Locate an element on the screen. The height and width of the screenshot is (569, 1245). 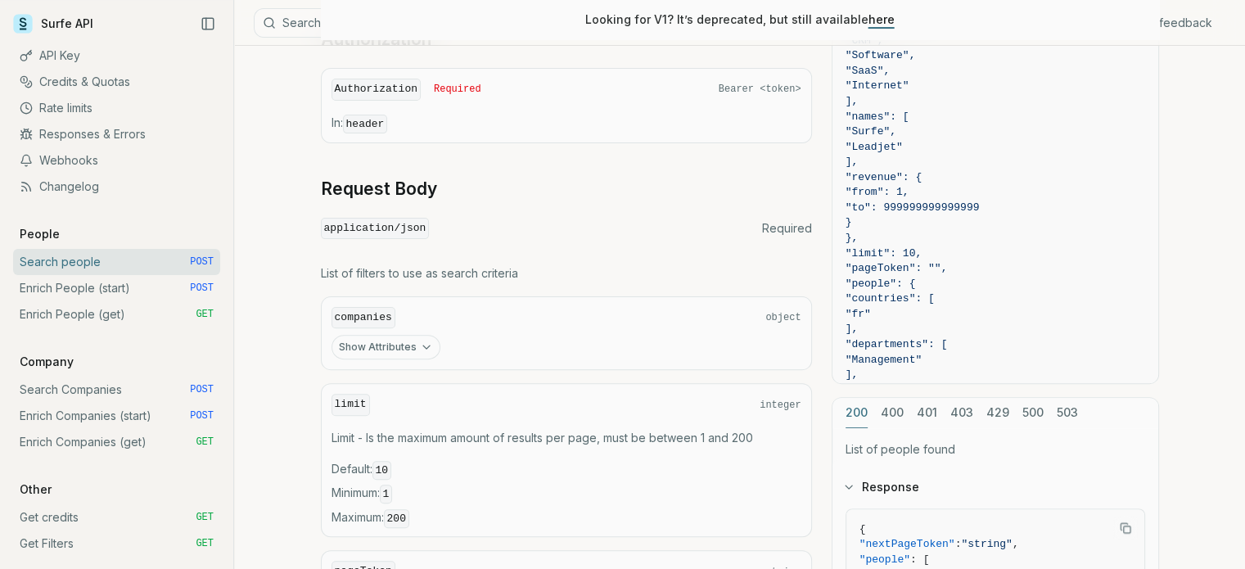
span: "to": 999999999999999 is located at coordinates (913, 207).